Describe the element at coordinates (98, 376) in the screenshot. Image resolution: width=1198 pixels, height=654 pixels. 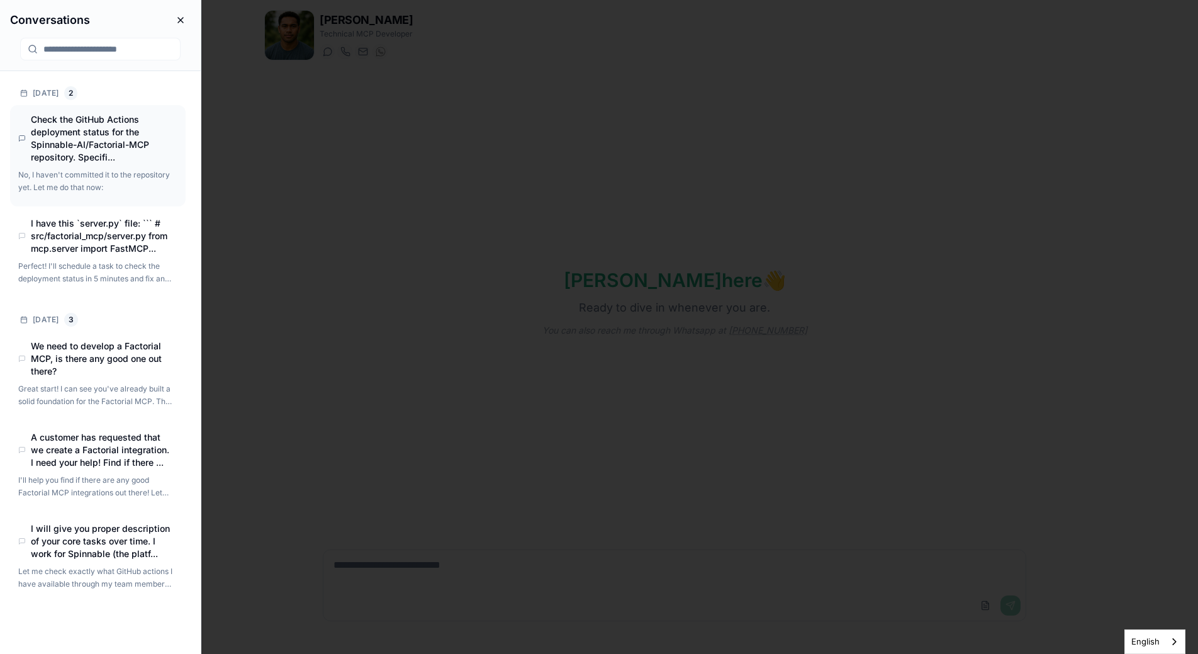
I see `div: We need to develop a Factorial MCP, is there any good one out there?Great start! I can see you've...` at that location.